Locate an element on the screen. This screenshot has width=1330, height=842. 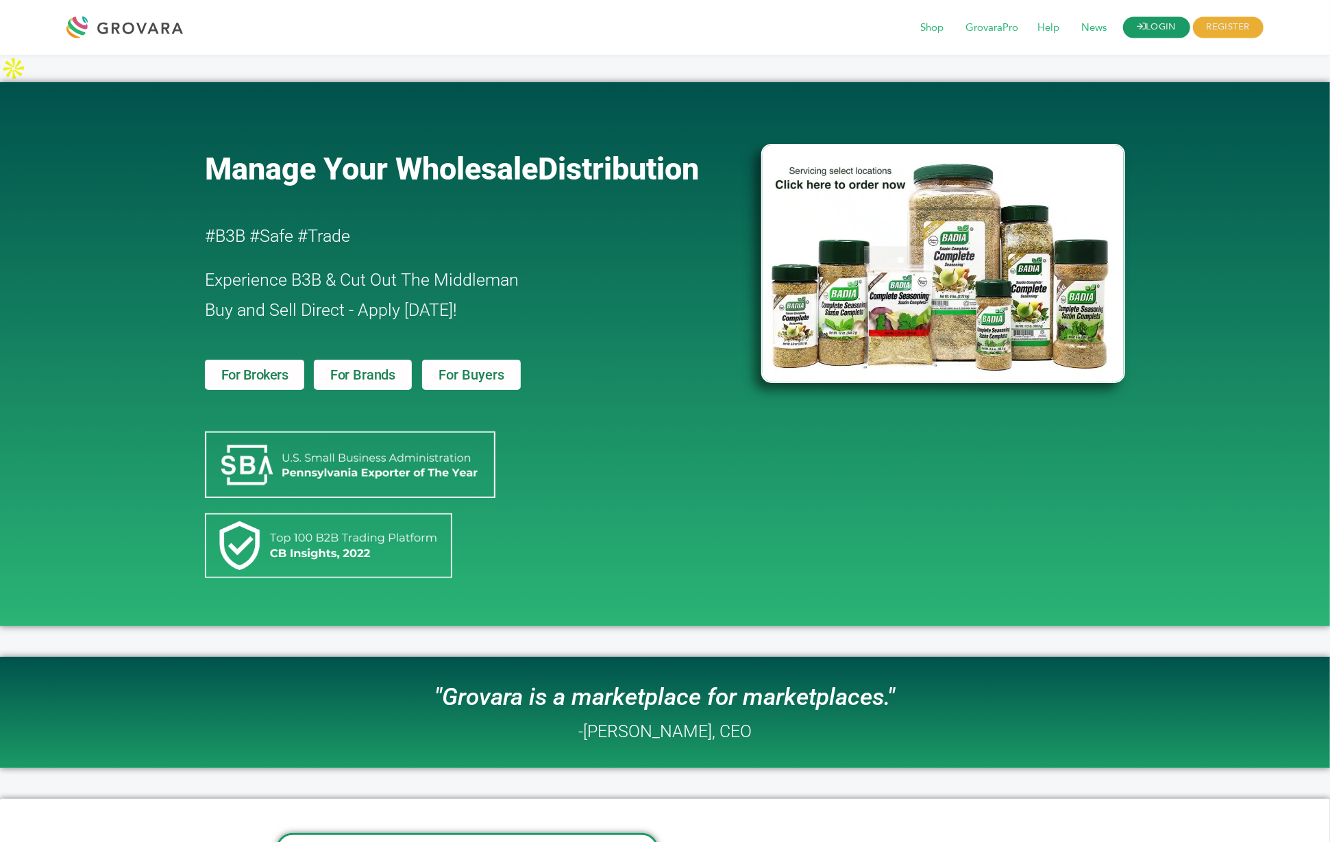
h2: #B3B #Safe #Trade is located at coordinates (444, 236).